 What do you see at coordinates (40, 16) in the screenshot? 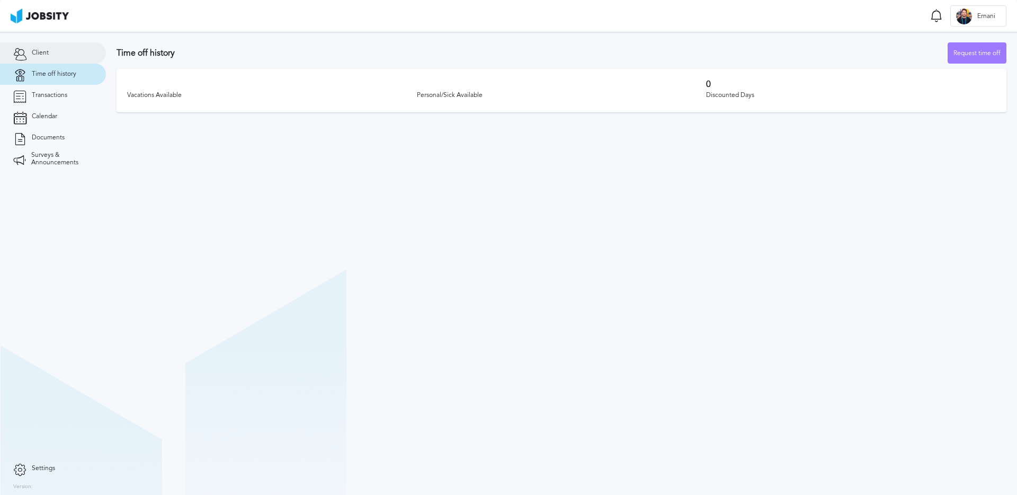
I see `img: ab4bad089aa723f57921c736e9817d99.png` at bounding box center [40, 16].